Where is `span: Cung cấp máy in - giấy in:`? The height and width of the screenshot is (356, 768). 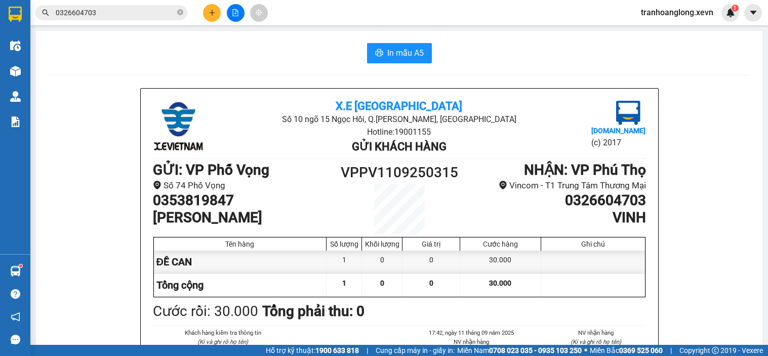
span: Cung cấp máy in - giấy in: is located at coordinates (415, 350).